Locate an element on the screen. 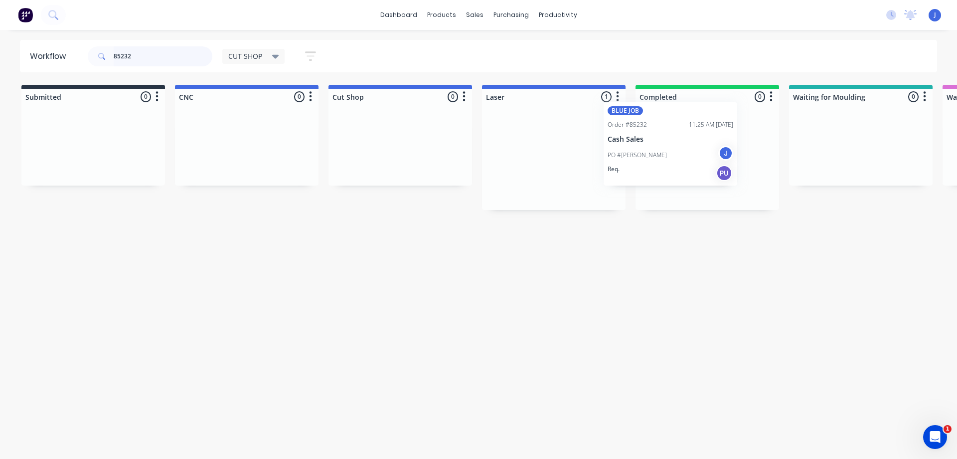 The image size is (957, 459). img: Factory is located at coordinates (25, 15).